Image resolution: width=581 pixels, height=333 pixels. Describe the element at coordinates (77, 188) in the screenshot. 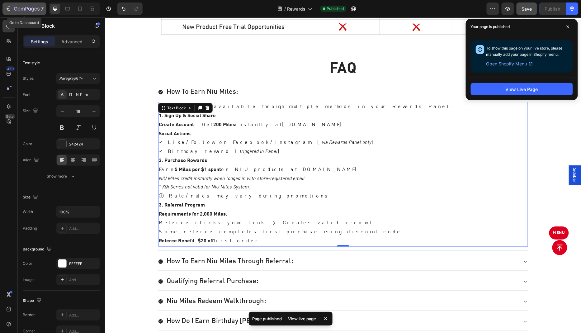

I see `strong: 3. Referral Program` at that location.